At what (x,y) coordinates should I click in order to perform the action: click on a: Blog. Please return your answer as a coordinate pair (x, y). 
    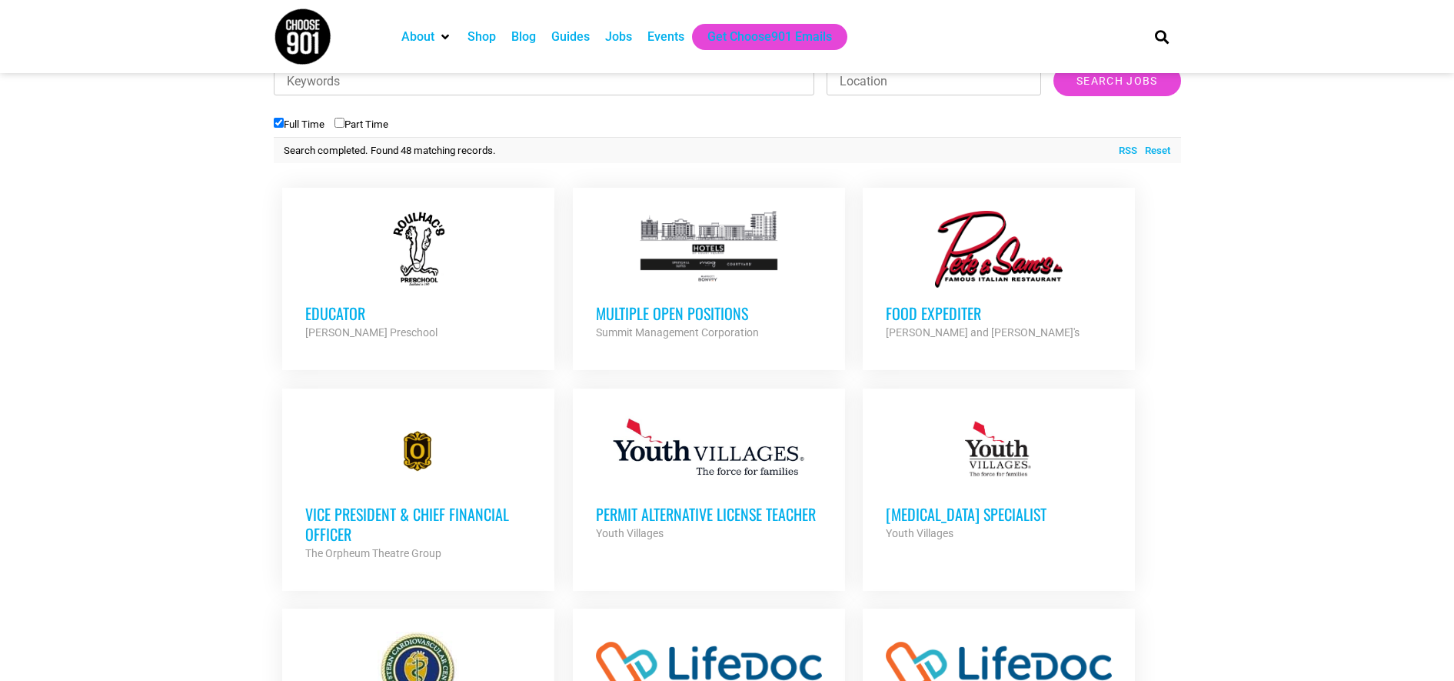
    Looking at the image, I should click on (524, 37).